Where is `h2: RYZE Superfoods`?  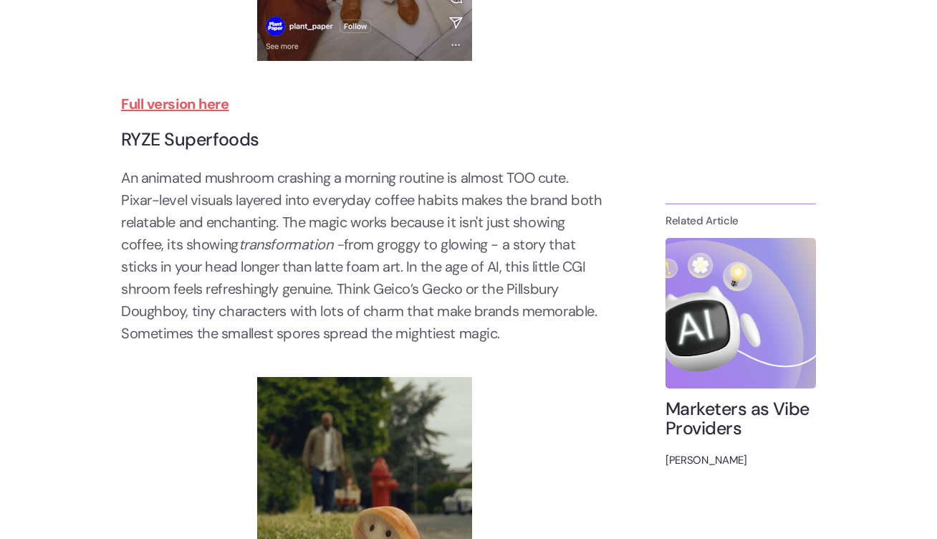
h2: RYZE Superfoods is located at coordinates (365, 140).